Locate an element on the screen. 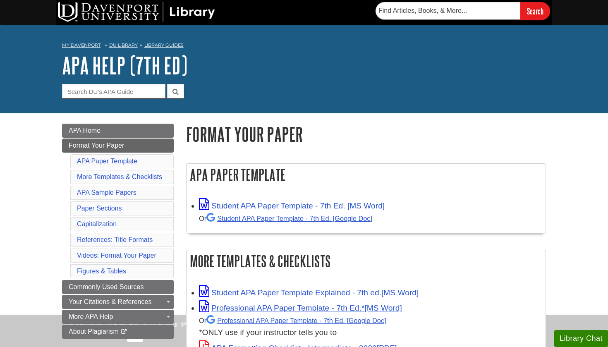  a: Format Your Paper is located at coordinates (118, 146).